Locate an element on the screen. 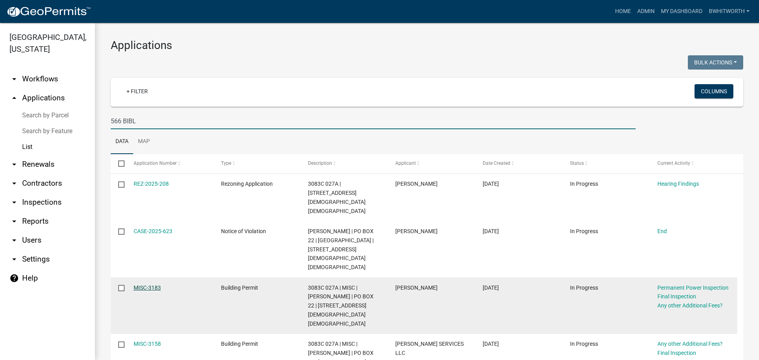 The height and width of the screenshot is (360, 759). span: Type is located at coordinates (226, 163).